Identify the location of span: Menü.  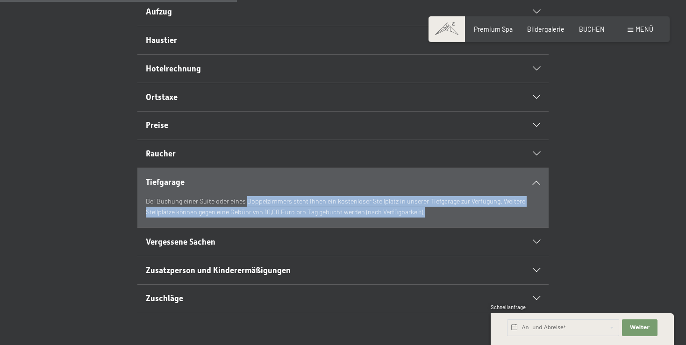
(645, 29).